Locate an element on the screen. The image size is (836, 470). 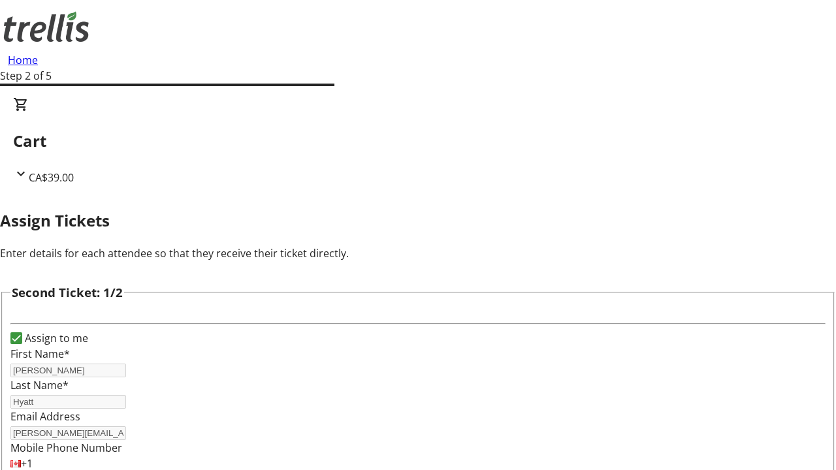
h2: Cart is located at coordinates (418, 141).